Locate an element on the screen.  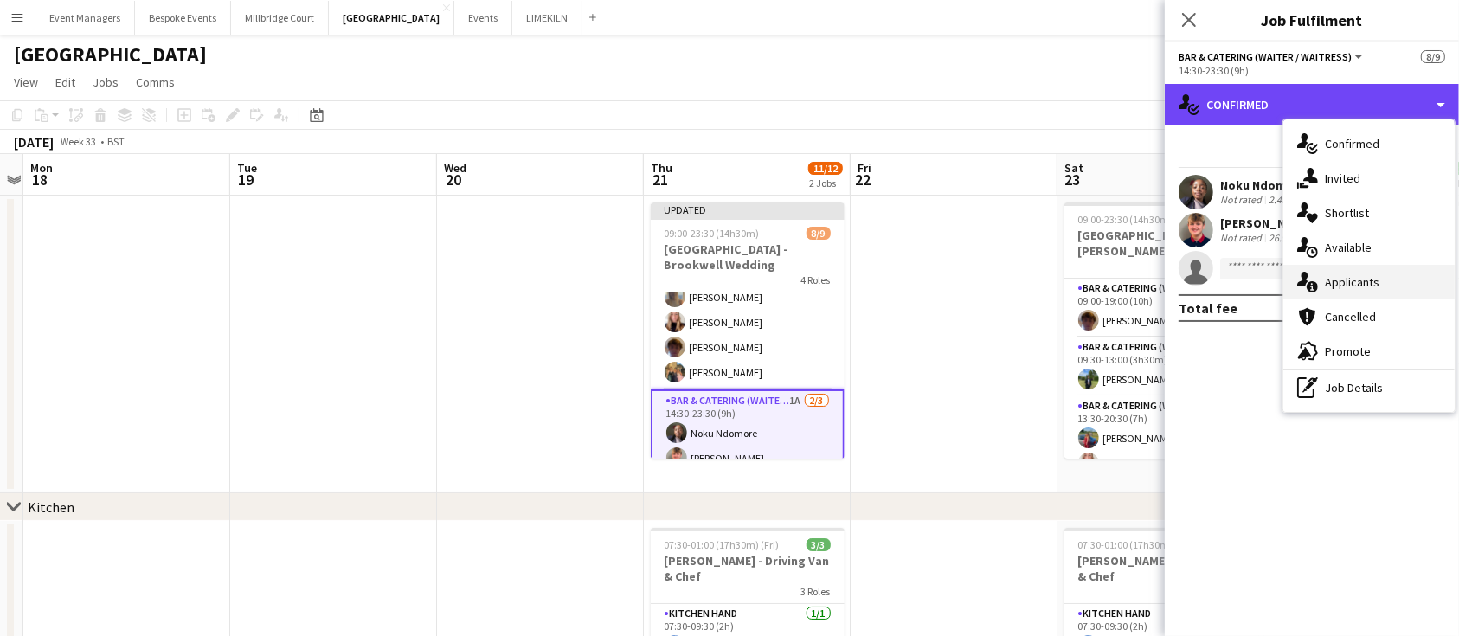
div: Applicants is located at coordinates (1369, 282).